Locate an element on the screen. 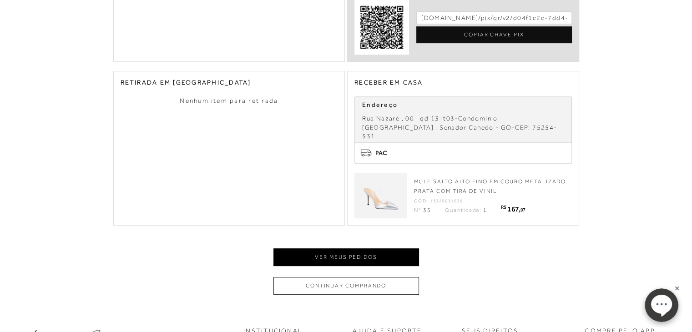 This screenshot has height=332, width=692. span: Cód: is located at coordinates (421, 201).